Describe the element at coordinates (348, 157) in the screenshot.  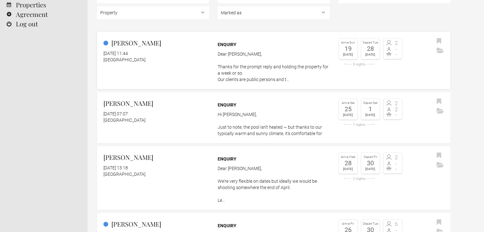
I see `div: Arrive Wed` at that location.